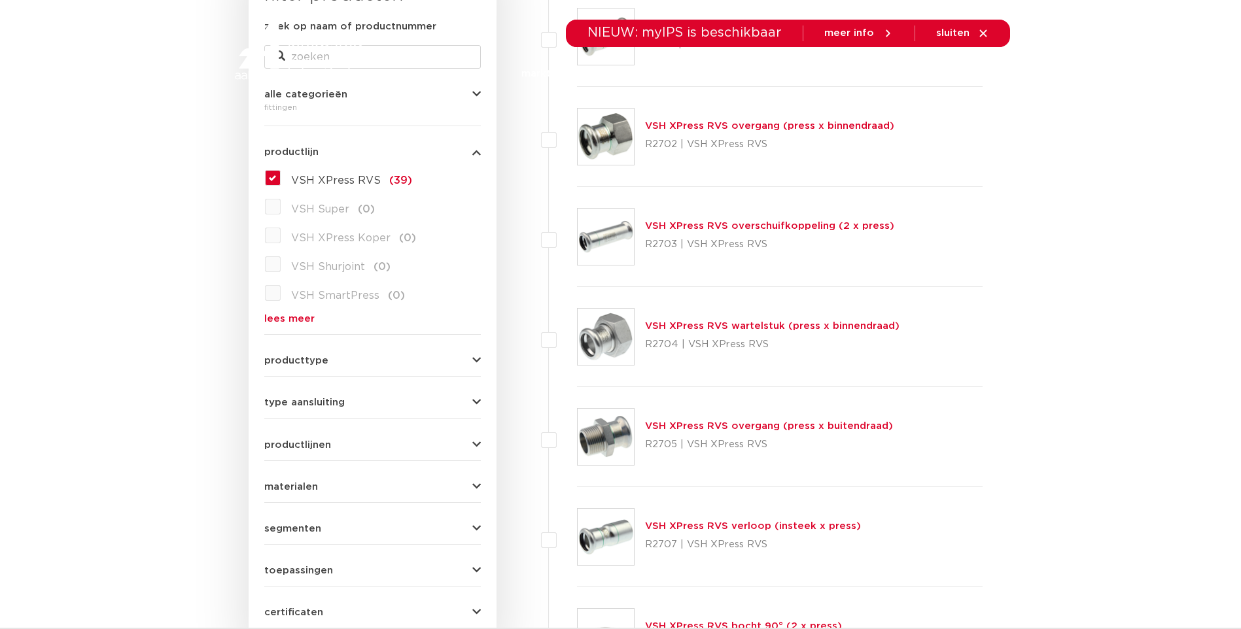 The image size is (1241, 629). What do you see at coordinates (951, 73) in the screenshot?
I see `div: my IPS` at bounding box center [951, 73].